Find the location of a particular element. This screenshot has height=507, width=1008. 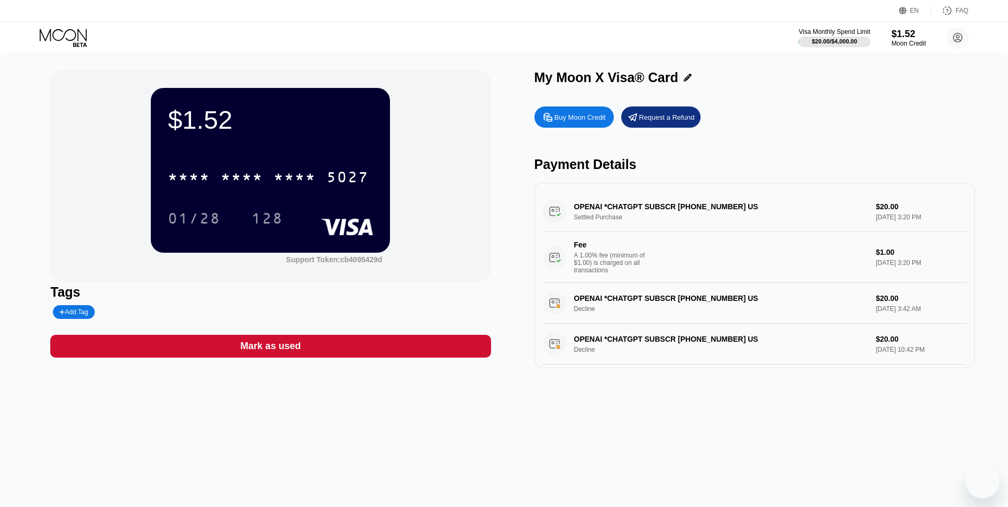

div: EN is located at coordinates (915, 11).